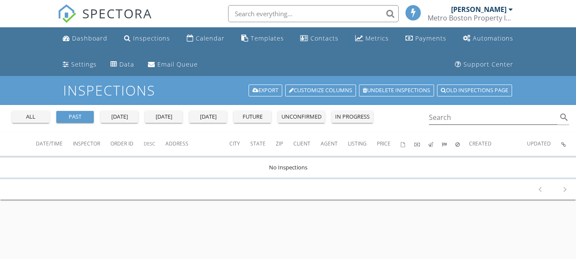 The height and width of the screenshot is (259, 576). What do you see at coordinates (539, 143) in the screenshot?
I see `span: Updated` at bounding box center [539, 143].